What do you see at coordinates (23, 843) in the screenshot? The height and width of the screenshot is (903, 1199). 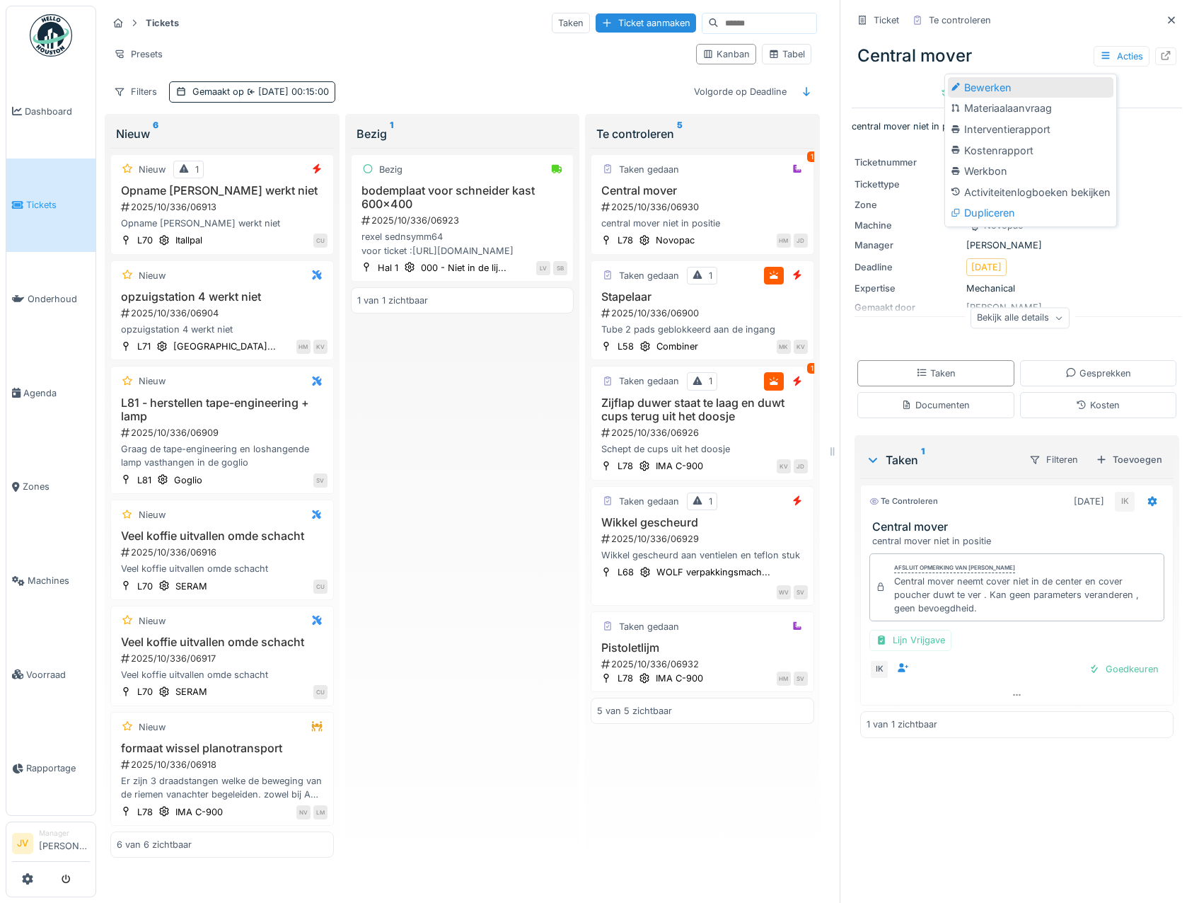 I see `li: JV` at bounding box center [23, 843].